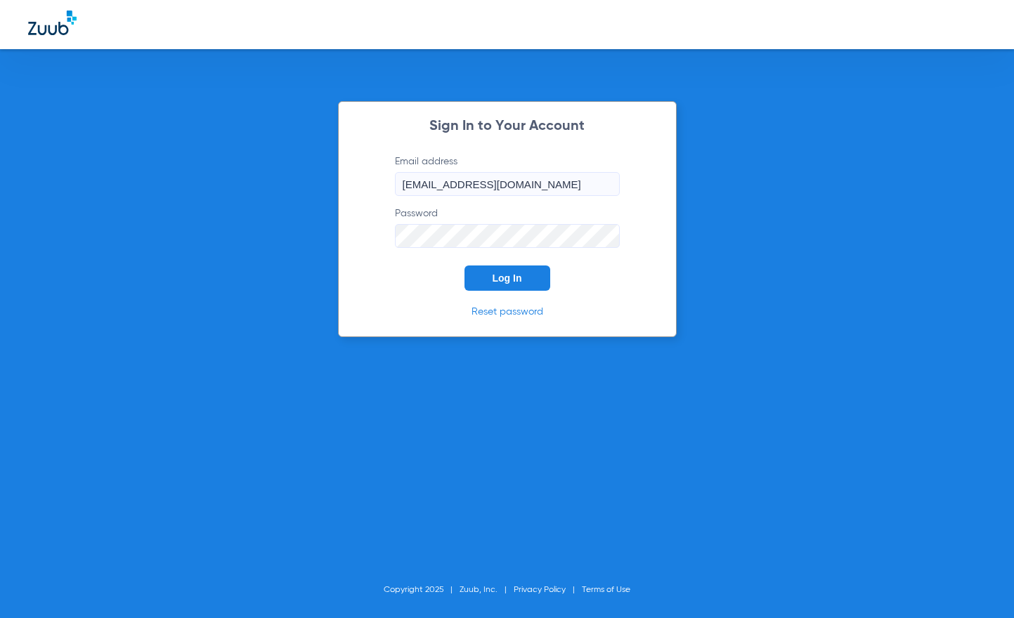 The width and height of the screenshot is (1014, 618). I want to click on a: Privacy Policy, so click(539, 590).